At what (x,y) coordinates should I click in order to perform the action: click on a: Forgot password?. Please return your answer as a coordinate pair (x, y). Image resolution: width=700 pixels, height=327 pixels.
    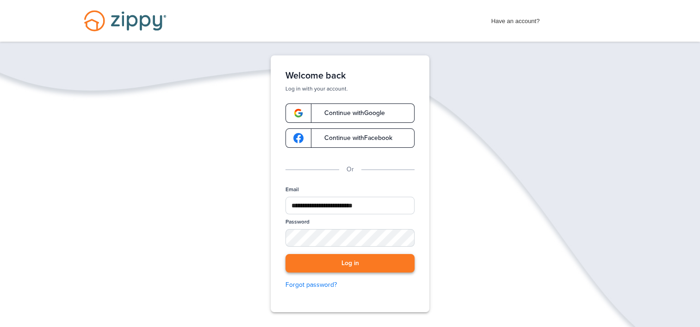
    Looking at the image, I should click on (350, 285).